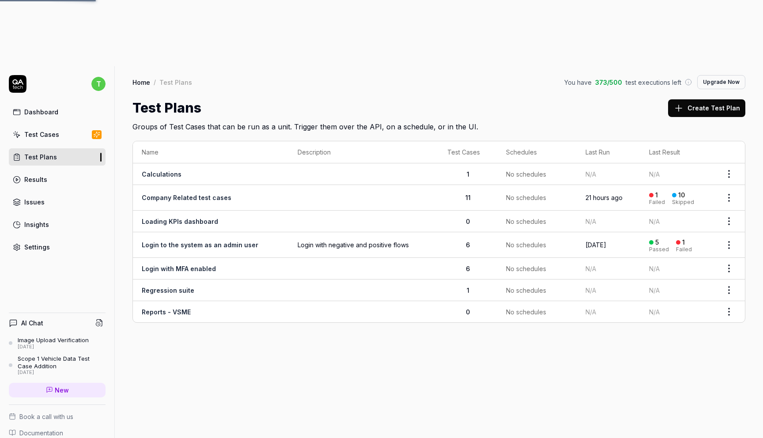  Describe the element at coordinates (706, 108) in the screenshot. I see `button: Create Test Plan` at that location.